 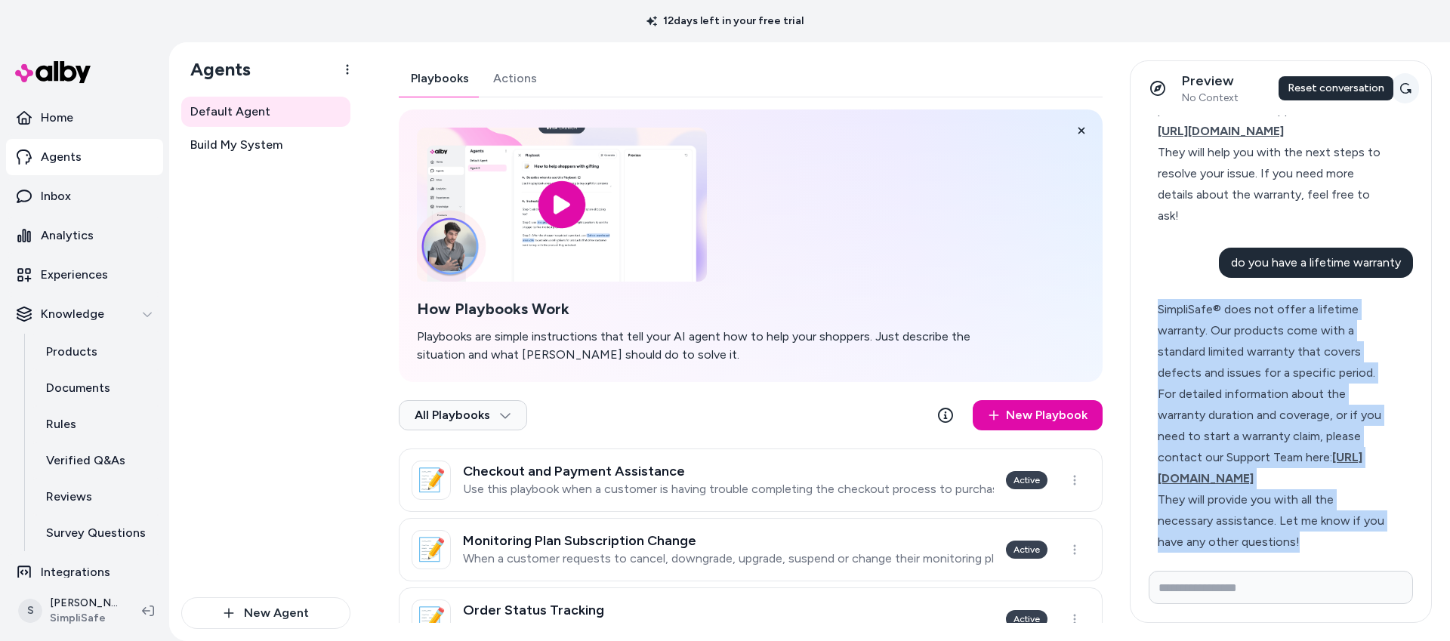 What do you see at coordinates (1336, 88) in the screenshot?
I see `div: Reset conversation` at bounding box center [1336, 88].